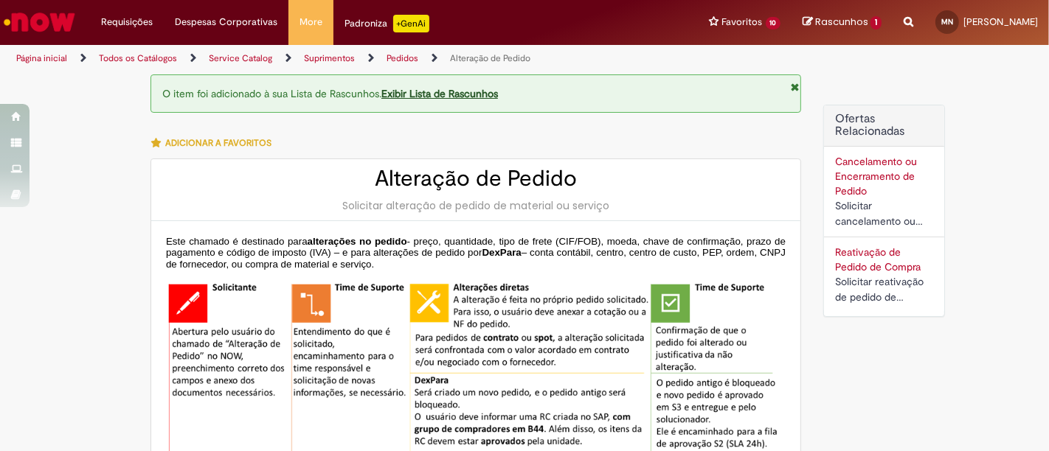 The width and height of the screenshot is (1049, 451). I want to click on a: Reativação de Pedido de Compra, so click(878, 260).